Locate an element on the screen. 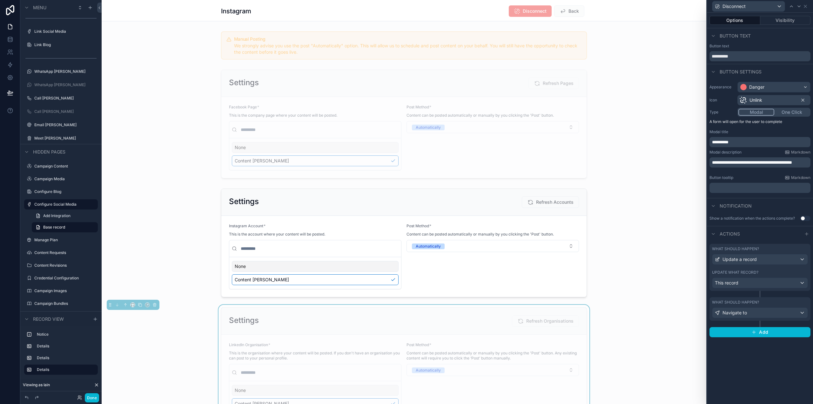 The height and width of the screenshot is (404, 813). button: Modal is located at coordinates (756, 112).